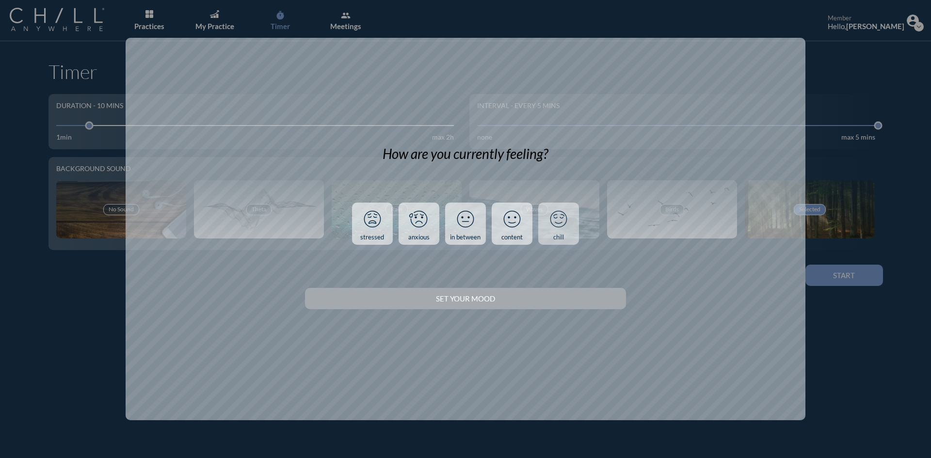 This screenshot has width=931, height=458. I want to click on div: chill, so click(559, 238).